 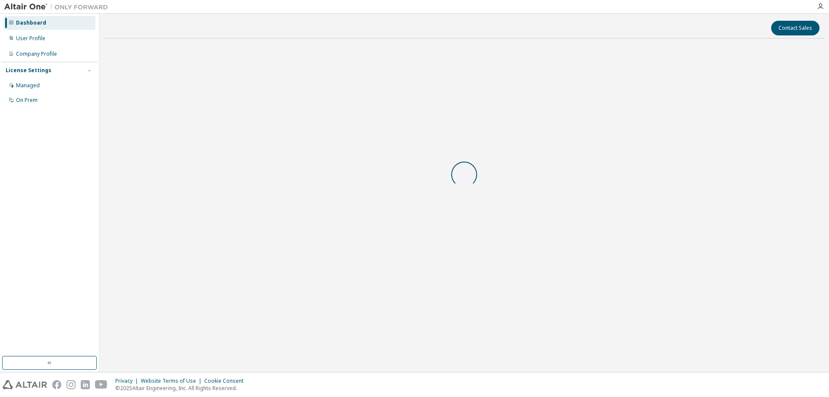 I want to click on div: Cookie Consent, so click(x=226, y=381).